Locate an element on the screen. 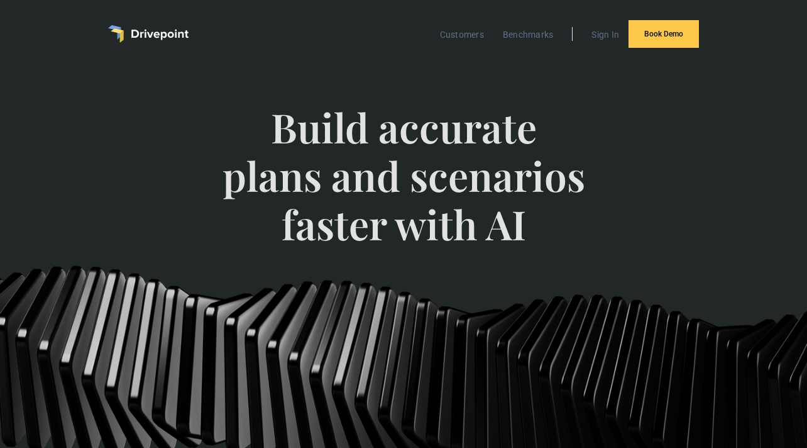 The image size is (807, 448). a: Sign In is located at coordinates (605, 35).